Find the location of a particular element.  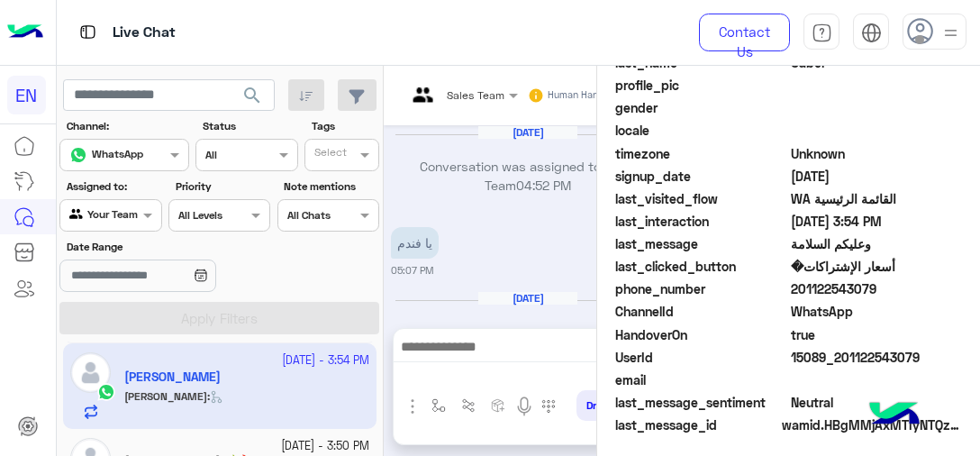

small: Human Handover is located at coordinates (586, 95).